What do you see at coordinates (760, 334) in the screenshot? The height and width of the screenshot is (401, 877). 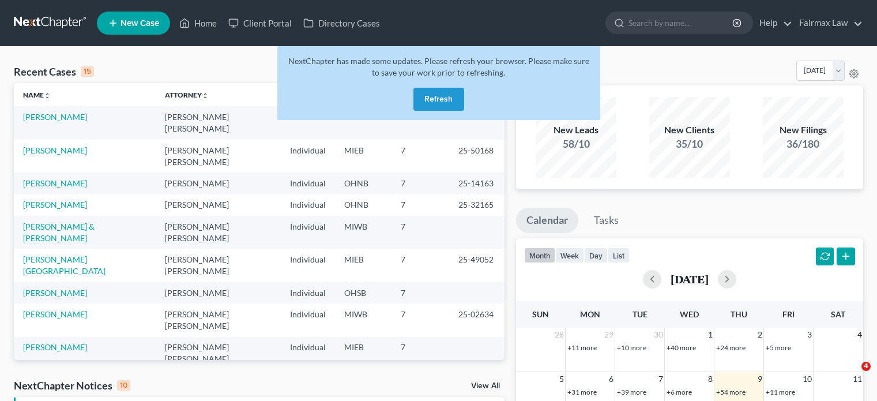 I see `span: 2` at bounding box center [760, 334].